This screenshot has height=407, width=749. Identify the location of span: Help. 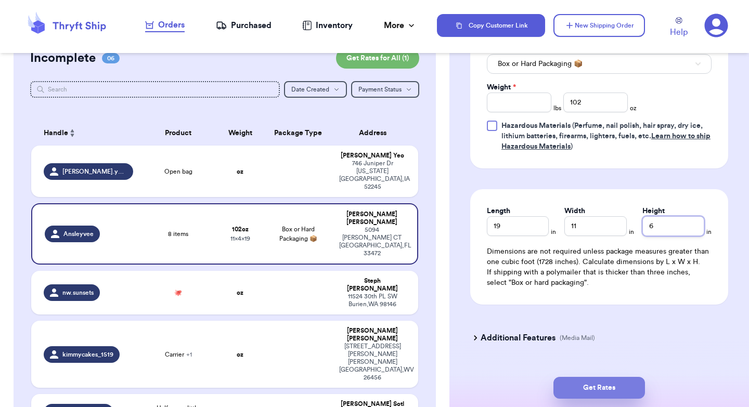
(679, 32).